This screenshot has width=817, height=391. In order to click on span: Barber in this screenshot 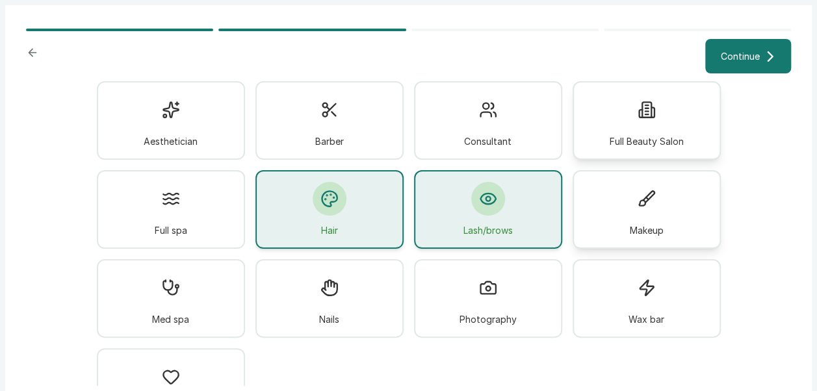, I will do `click(330, 141)`.